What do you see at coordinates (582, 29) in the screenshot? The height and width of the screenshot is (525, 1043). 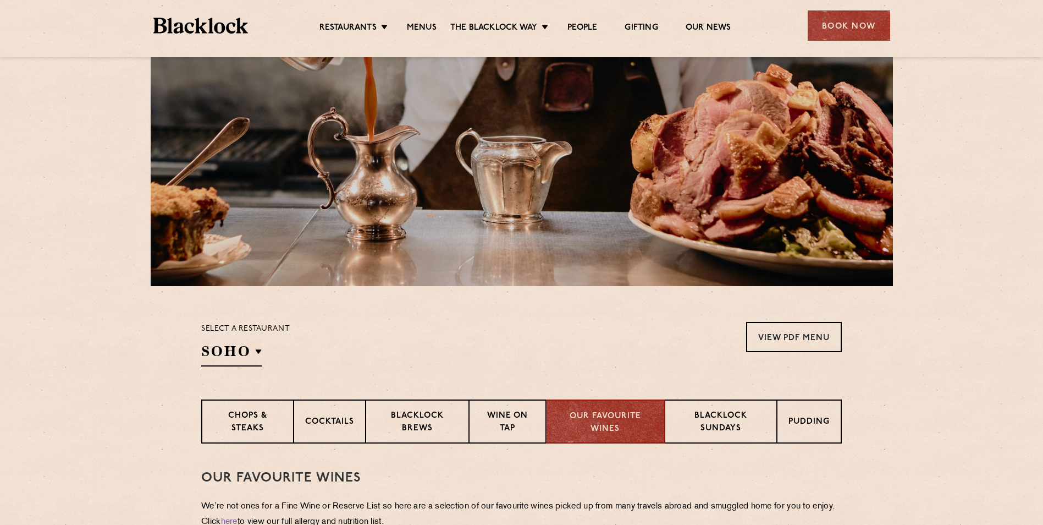 I see `a: People` at bounding box center [582, 29].